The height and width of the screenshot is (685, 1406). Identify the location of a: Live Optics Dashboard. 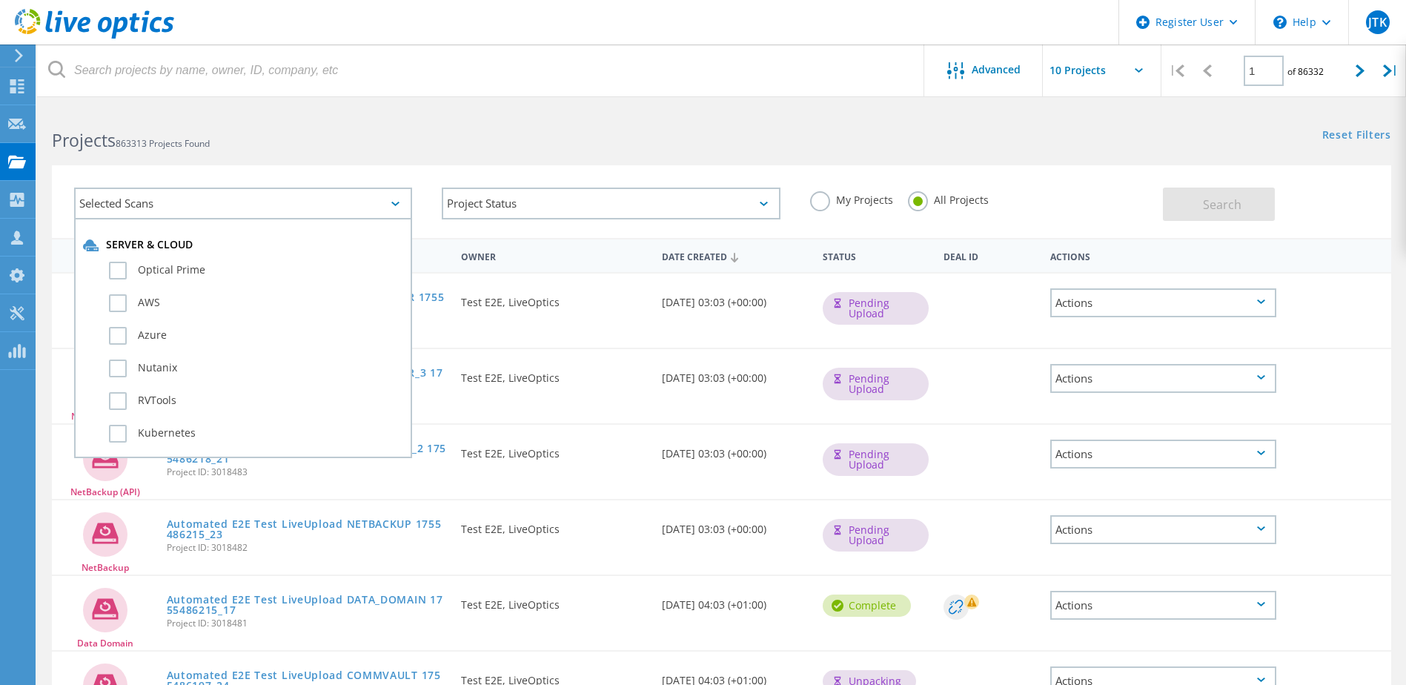
(94, 36).